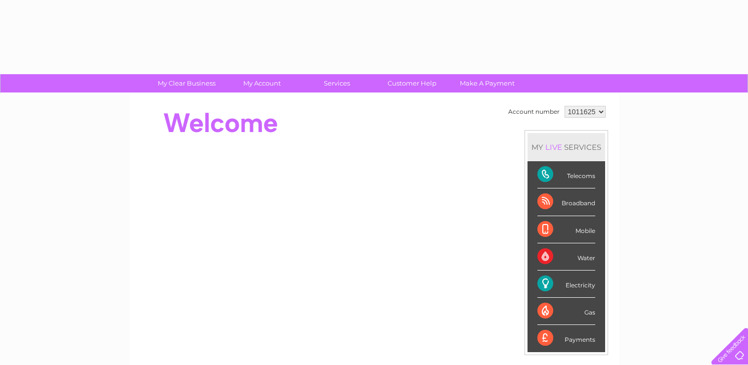  What do you see at coordinates (566, 284) in the screenshot?
I see `div: Electricity` at bounding box center [566, 284].